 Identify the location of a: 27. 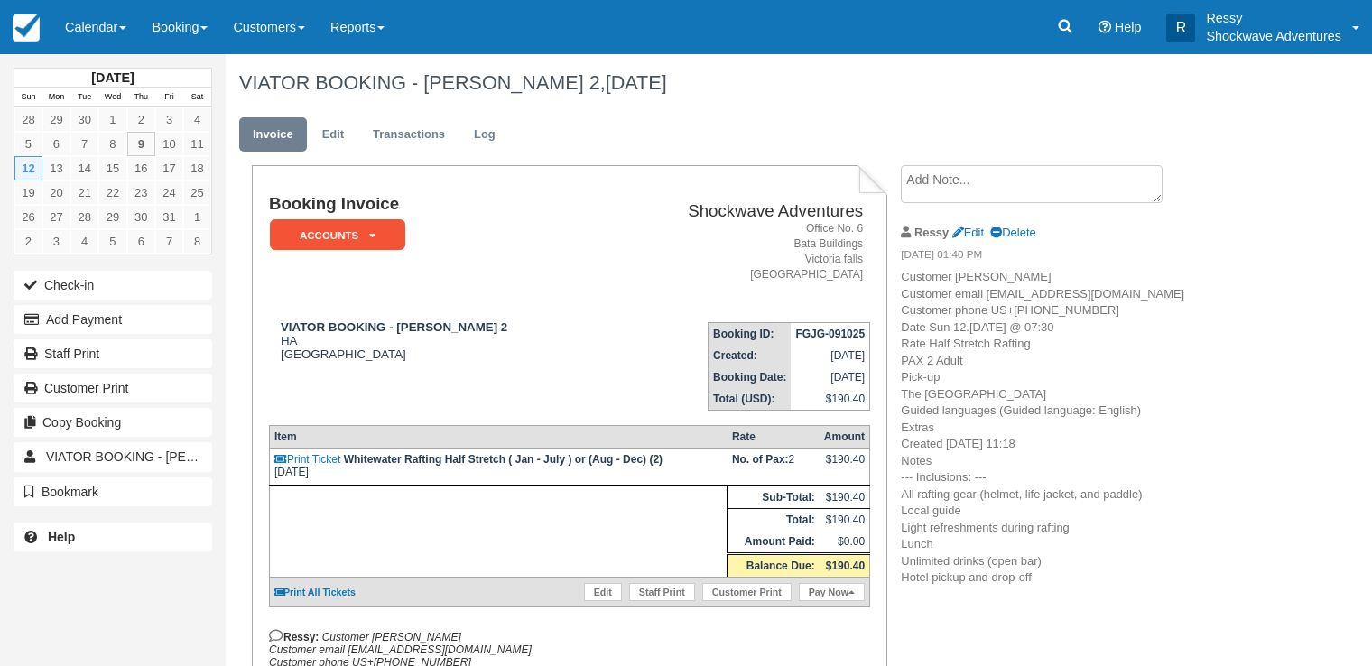
(56, 217).